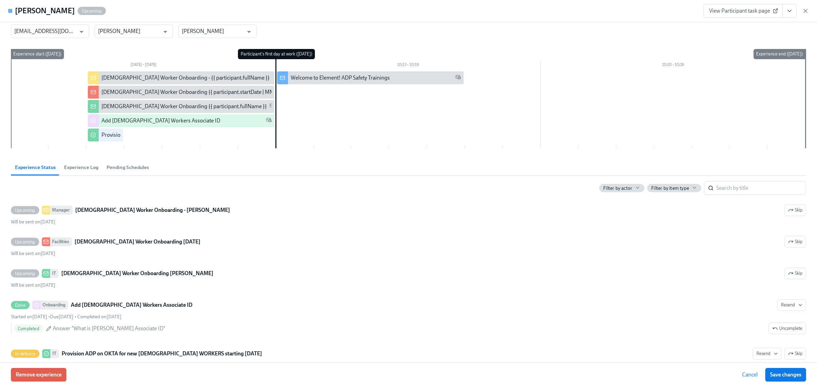  I want to click on span: Save changes, so click(785, 375).